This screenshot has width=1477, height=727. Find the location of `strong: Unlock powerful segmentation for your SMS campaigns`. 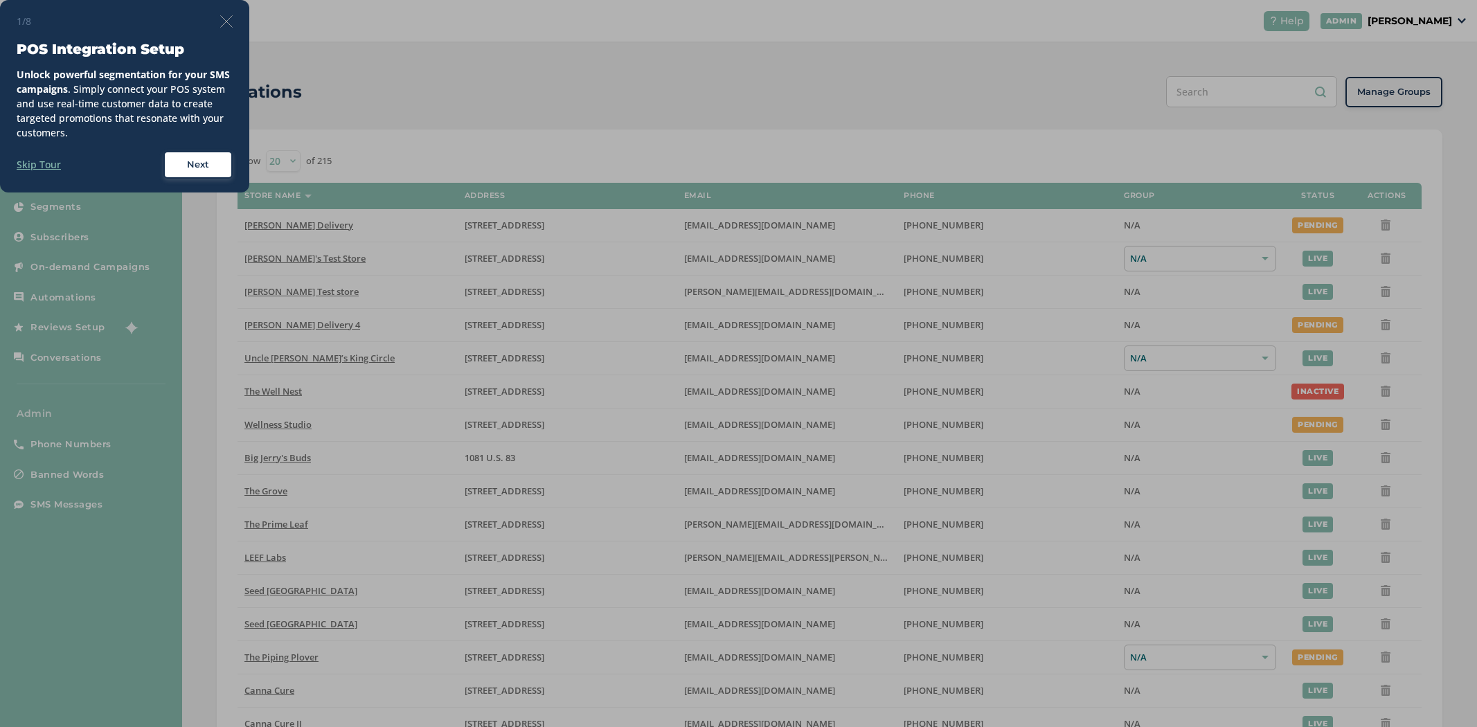

strong: Unlock powerful segmentation for your SMS campaigns is located at coordinates (123, 82).